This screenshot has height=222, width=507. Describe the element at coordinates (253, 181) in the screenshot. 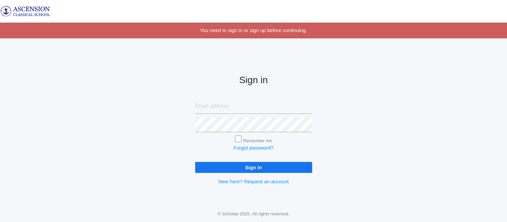

I see `a: New here? Request an account` at that location.